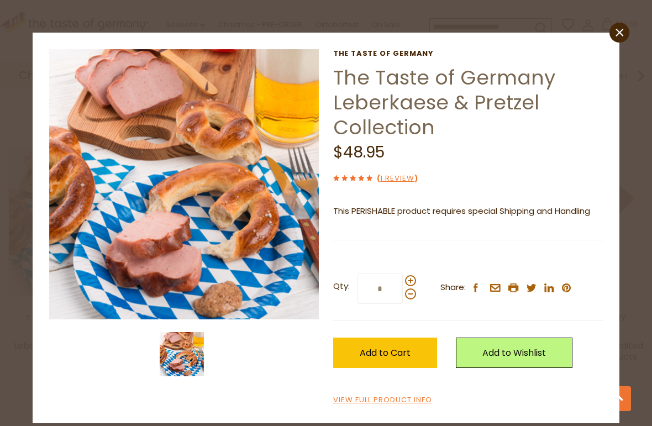 The width and height of the screenshot is (652, 426). I want to click on a: 1 Review, so click(398, 179).